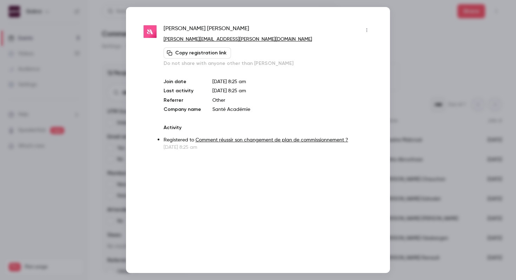 The image size is (516, 280). I want to click on button: Copy registration link, so click(197, 53).